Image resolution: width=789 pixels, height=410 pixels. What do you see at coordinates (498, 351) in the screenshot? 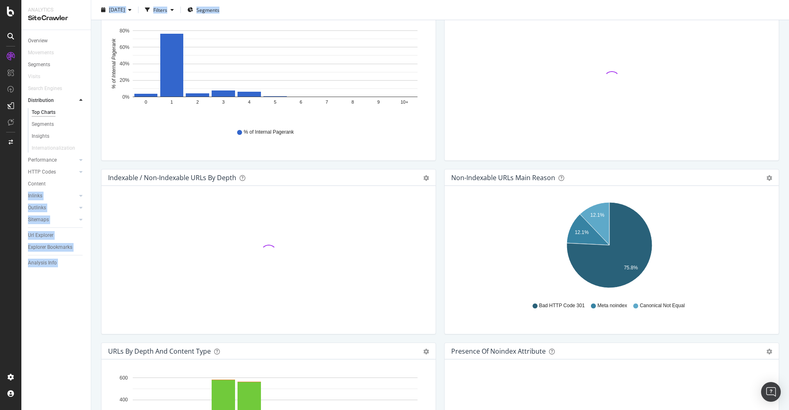
I see `div: Presence of noindex attribute` at bounding box center [498, 351].